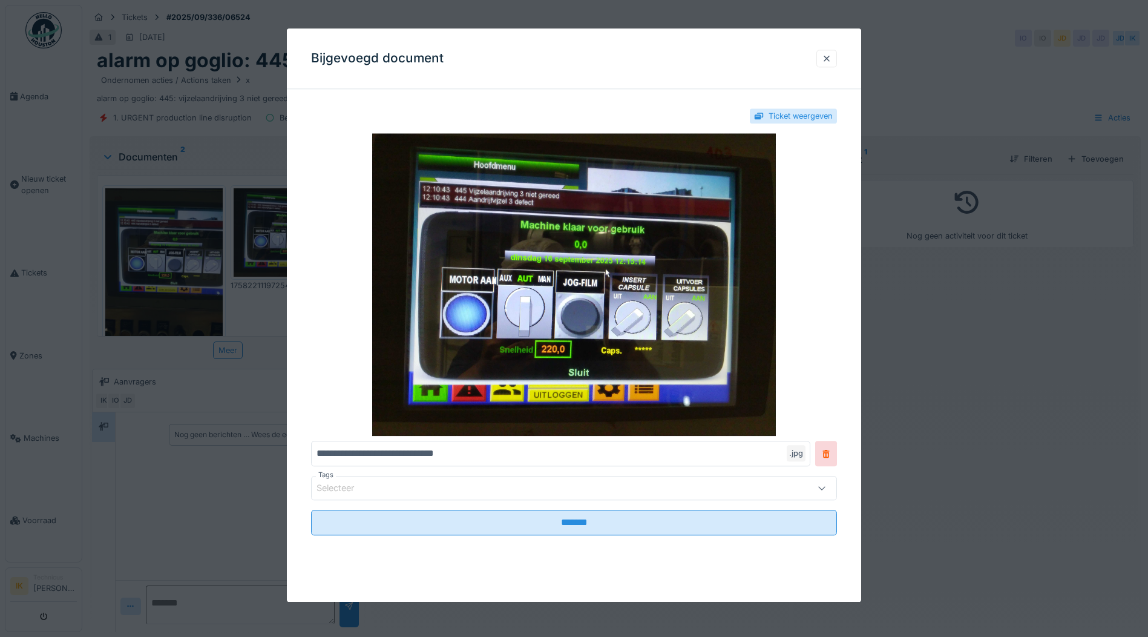 The width and height of the screenshot is (1148, 637). I want to click on label: Tags, so click(326, 475).